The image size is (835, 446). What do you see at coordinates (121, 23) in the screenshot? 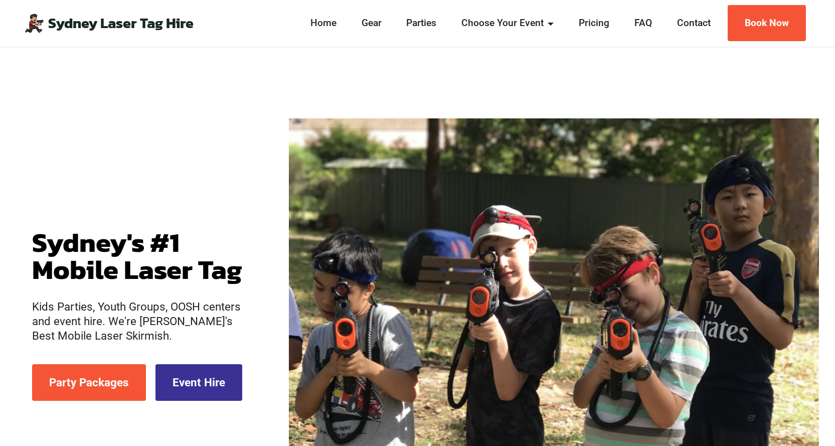
I see `a: Sydney Laser Tag Hire` at bounding box center [121, 23].